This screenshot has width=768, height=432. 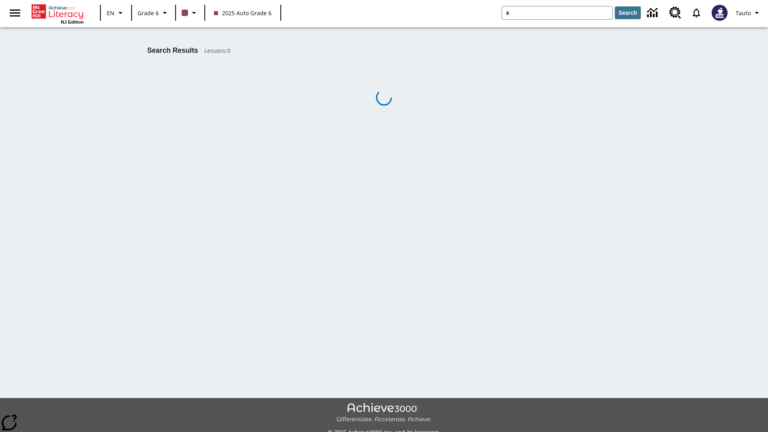 What do you see at coordinates (190, 13) in the screenshot?
I see `button: Class color is dark brown. Change class color` at bounding box center [190, 13].